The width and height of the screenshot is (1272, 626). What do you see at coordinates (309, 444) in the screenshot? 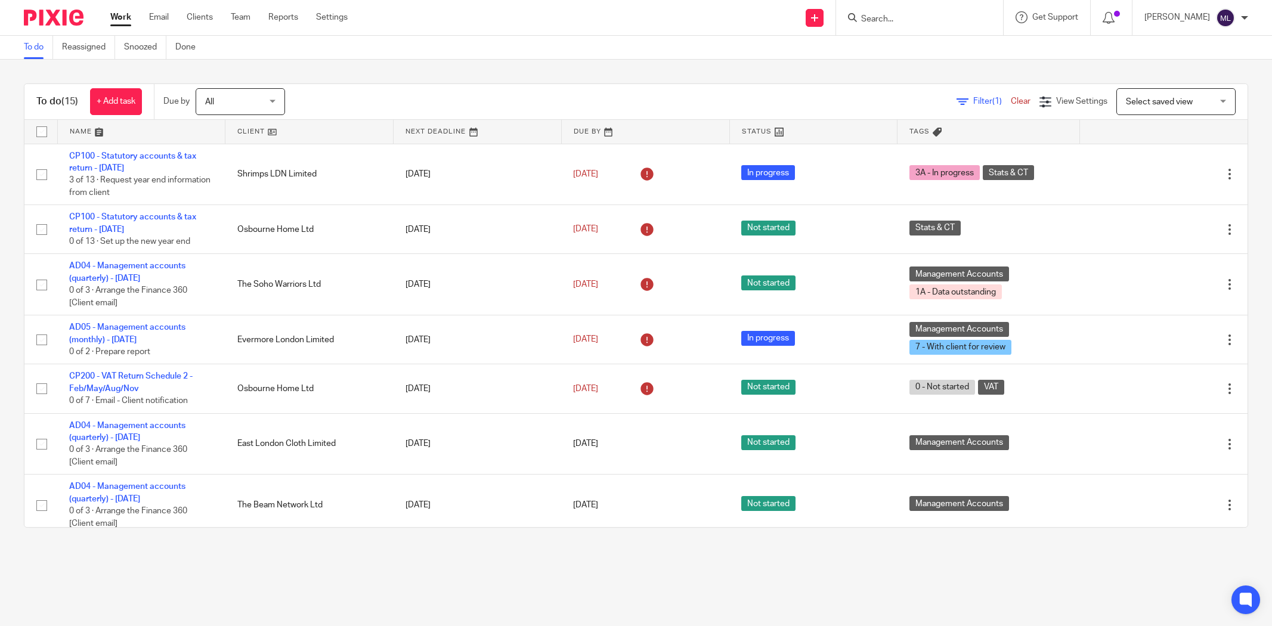
I see `td: East London Cloth Limited` at bounding box center [309, 444].